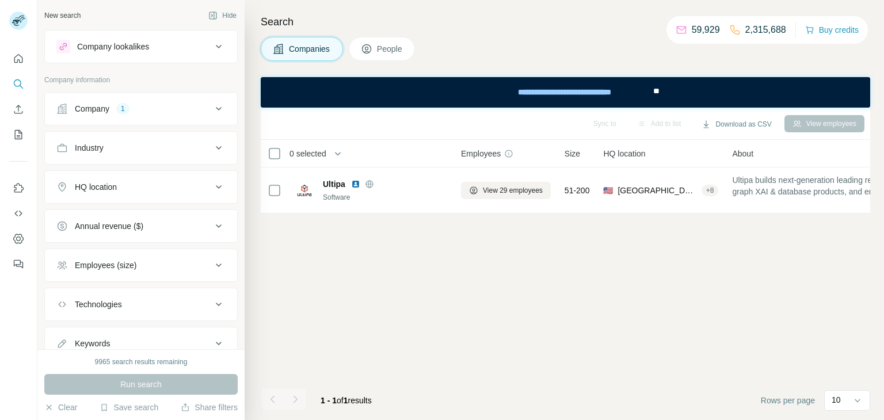 The image size is (884, 420). What do you see at coordinates (310, 49) in the screenshot?
I see `span: Companies` at bounding box center [310, 49].